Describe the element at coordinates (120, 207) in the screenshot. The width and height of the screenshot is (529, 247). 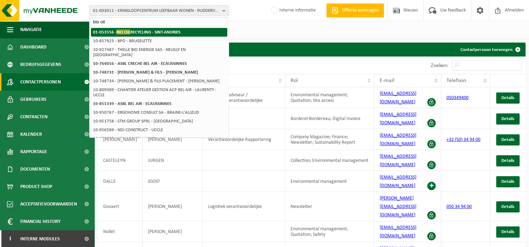
I see `td: Govaert` at that location.